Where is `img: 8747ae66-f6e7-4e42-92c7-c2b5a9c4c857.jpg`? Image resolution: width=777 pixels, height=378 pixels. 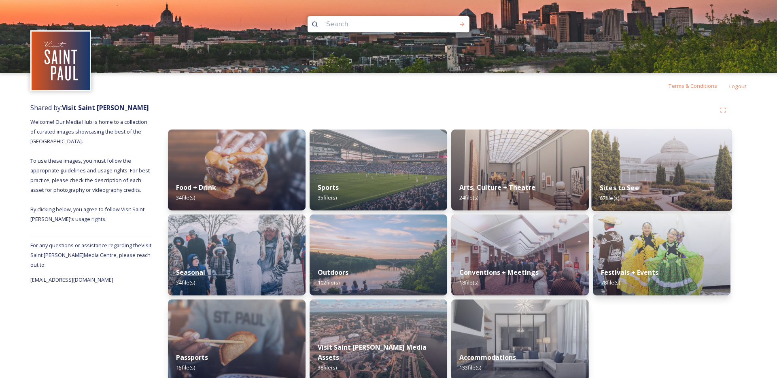
img: 8747ae66-f6e7-4e42-92c7-c2b5a9c4c857.jpg is located at coordinates (378, 170).